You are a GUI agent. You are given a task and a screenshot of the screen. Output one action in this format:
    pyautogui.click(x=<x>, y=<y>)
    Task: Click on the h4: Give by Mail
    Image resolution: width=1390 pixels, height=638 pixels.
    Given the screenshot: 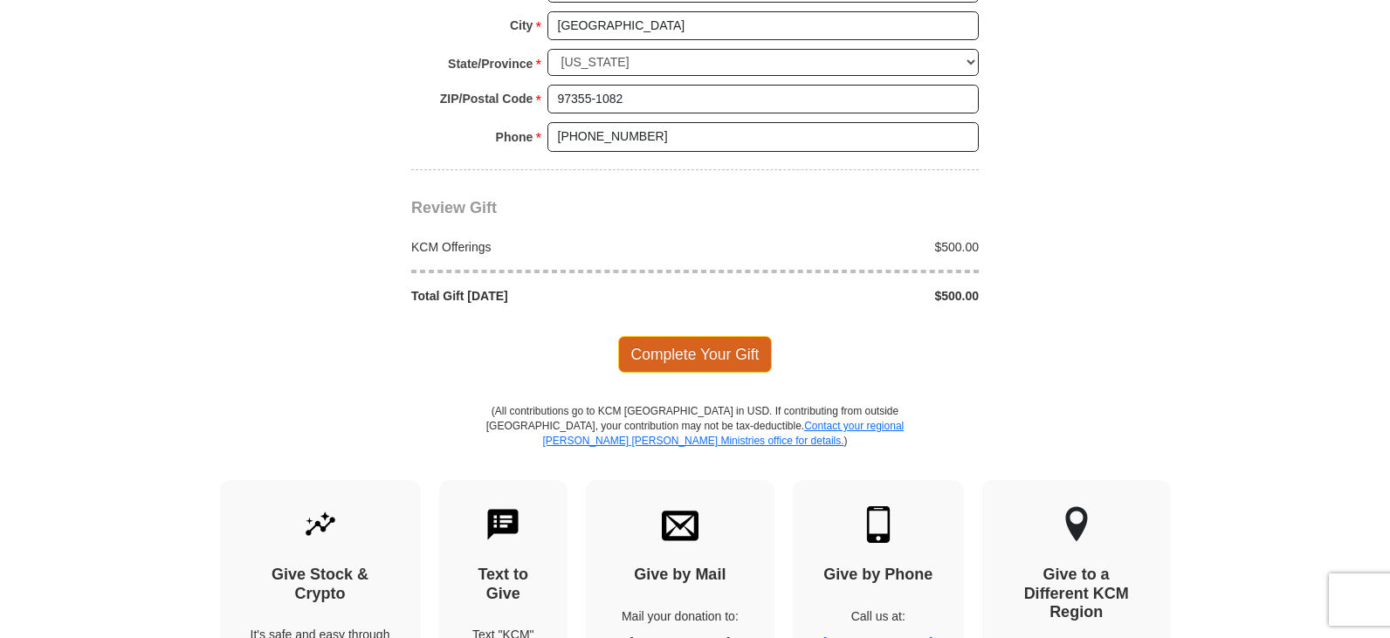 What is the action you would take?
    pyautogui.click(x=680, y=576)
    